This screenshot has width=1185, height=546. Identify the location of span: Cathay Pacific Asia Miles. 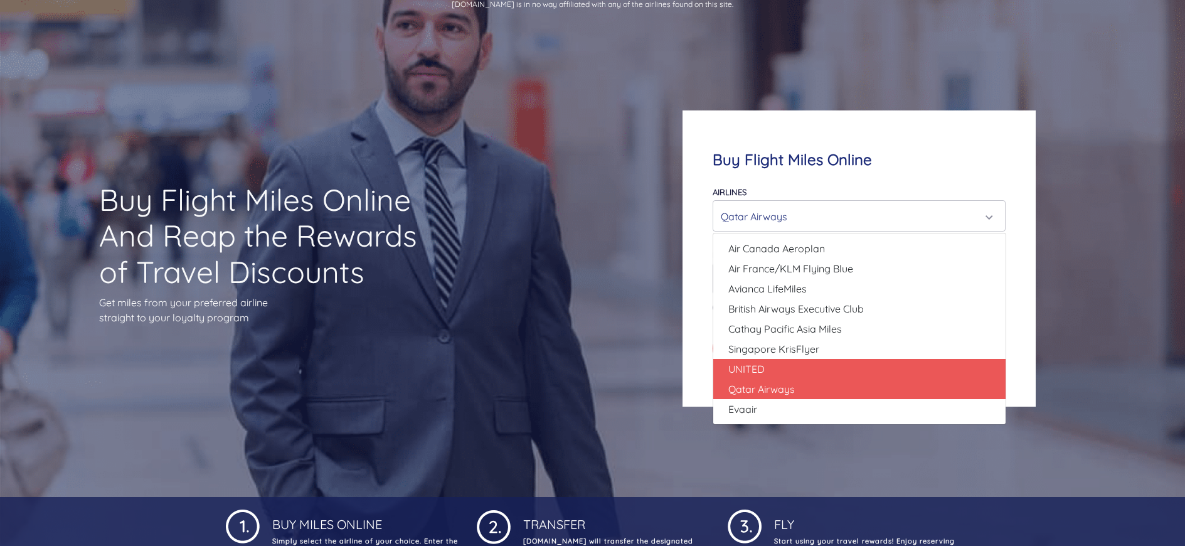
(785, 329).